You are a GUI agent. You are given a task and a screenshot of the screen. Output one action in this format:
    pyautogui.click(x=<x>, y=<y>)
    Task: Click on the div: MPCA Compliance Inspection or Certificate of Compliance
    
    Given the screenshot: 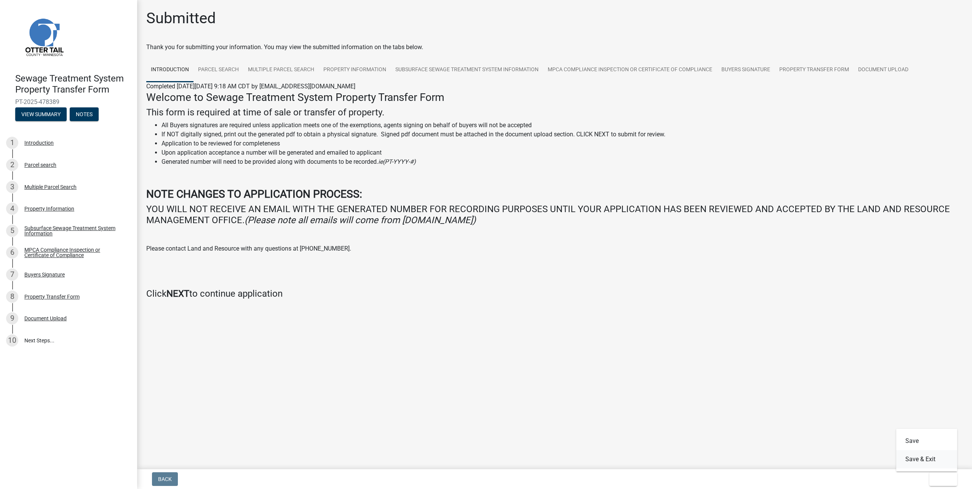 What is the action you would take?
    pyautogui.click(x=75, y=252)
    